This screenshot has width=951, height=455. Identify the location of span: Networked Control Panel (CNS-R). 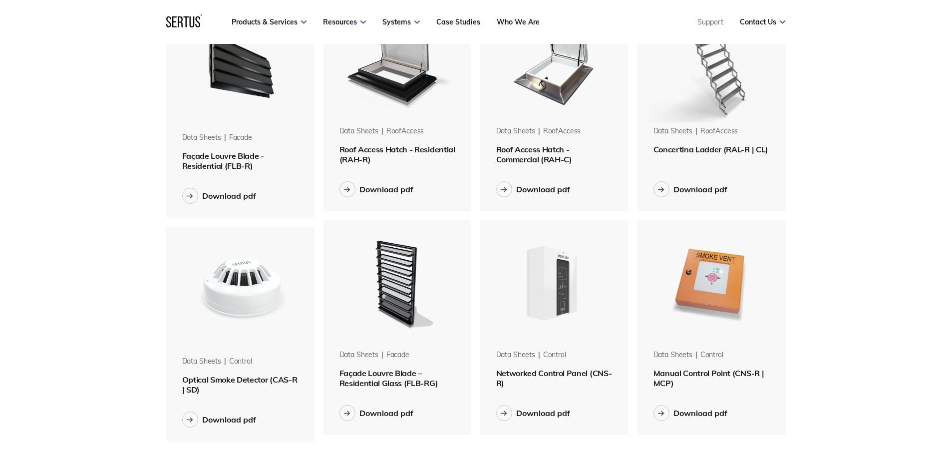
(554, 378).